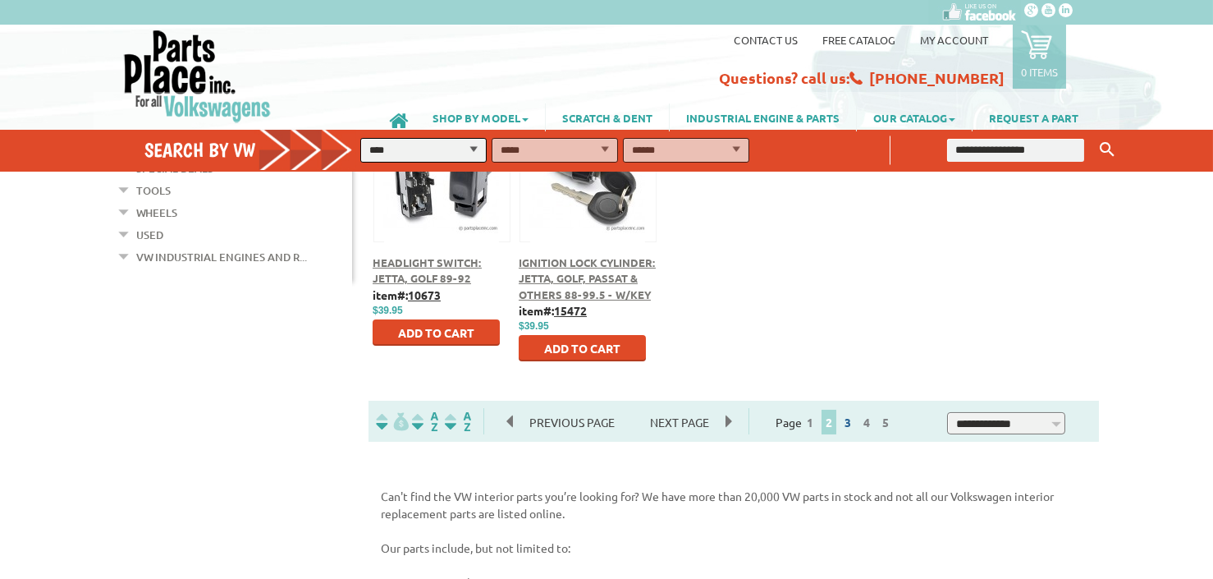  I want to click on a: SCRATCH & DENT, so click(607, 117).